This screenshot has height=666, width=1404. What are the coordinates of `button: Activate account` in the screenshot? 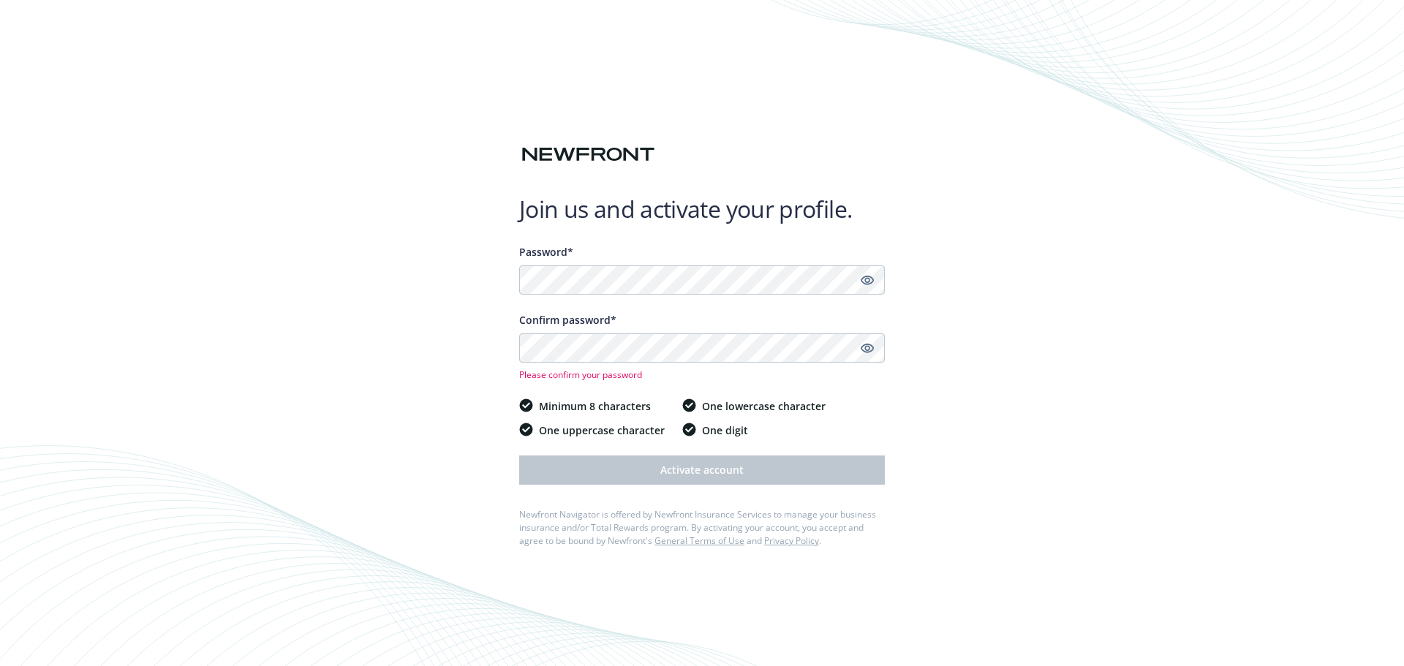 It's located at (702, 470).